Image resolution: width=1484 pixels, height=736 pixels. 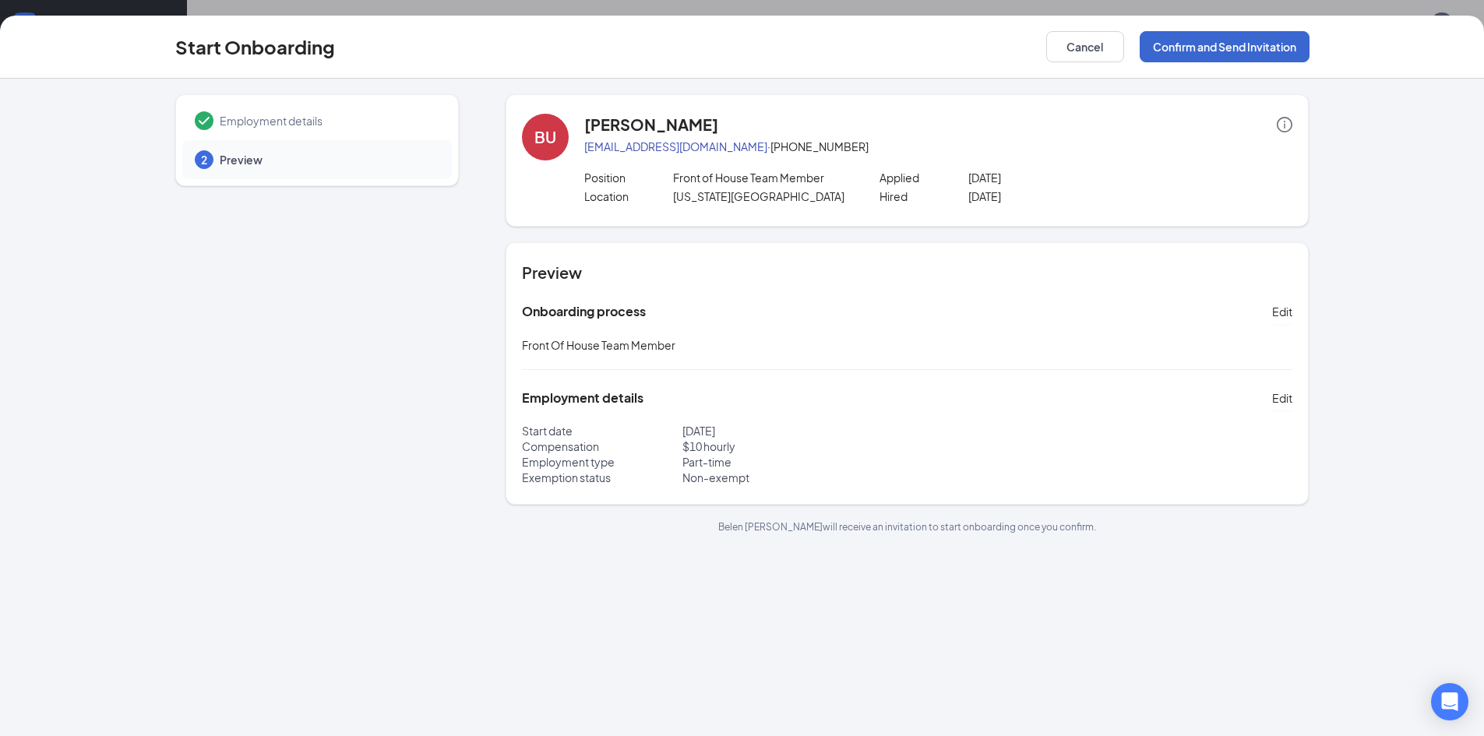 What do you see at coordinates (545, 137) in the screenshot?
I see `div: BU` at bounding box center [545, 137].